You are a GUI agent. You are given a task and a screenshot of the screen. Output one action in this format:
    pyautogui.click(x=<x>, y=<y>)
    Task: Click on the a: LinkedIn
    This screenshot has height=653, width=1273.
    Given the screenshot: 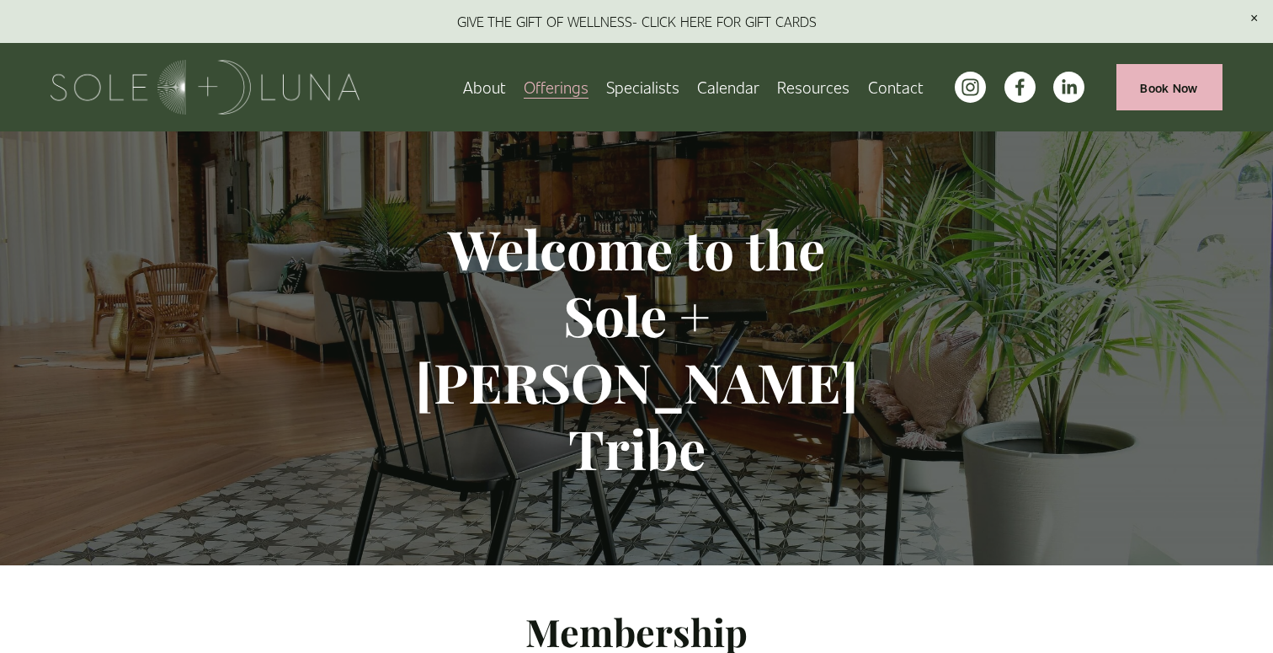 What is the action you would take?
    pyautogui.click(x=1068, y=87)
    